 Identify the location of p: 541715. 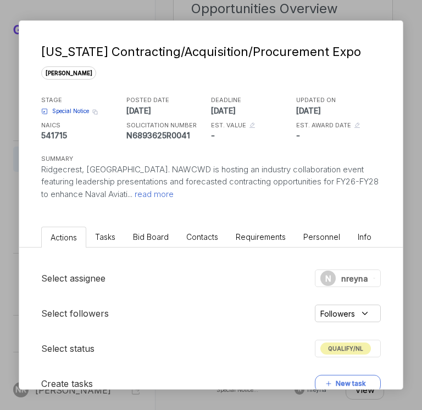
(82, 135).